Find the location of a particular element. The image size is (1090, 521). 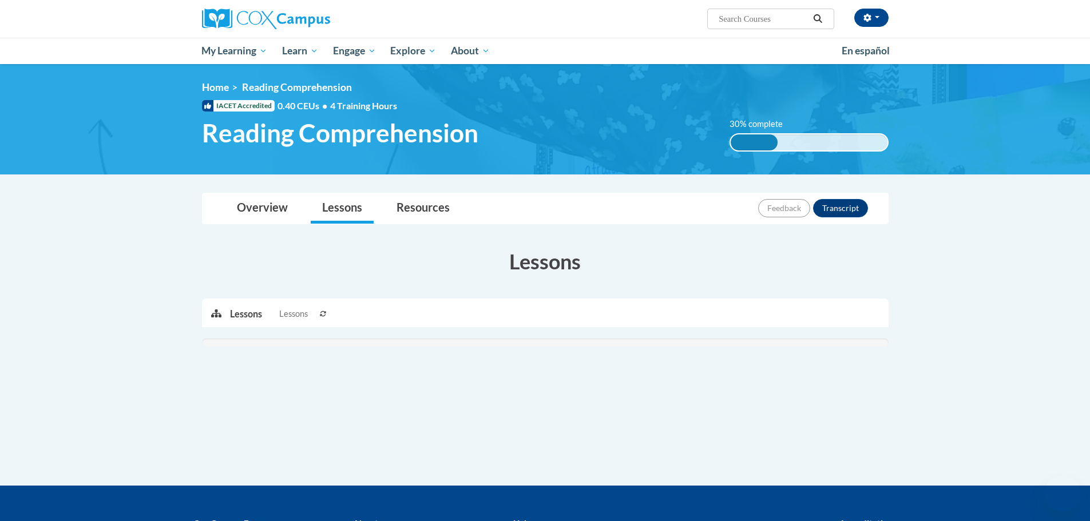

a: Lessons is located at coordinates (342, 208).